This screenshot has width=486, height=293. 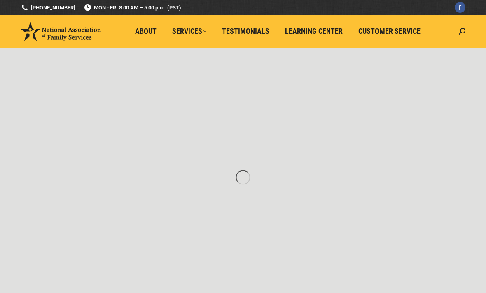 I want to click on img: National Association of Family Services, so click(x=61, y=31).